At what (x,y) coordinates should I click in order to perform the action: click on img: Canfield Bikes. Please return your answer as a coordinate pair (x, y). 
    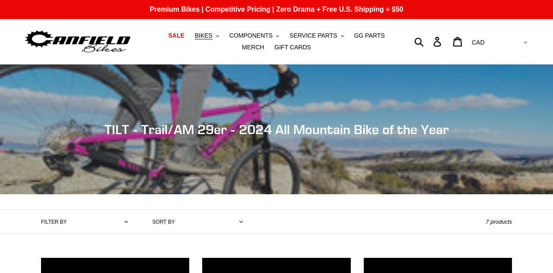
    Looking at the image, I should click on (78, 41).